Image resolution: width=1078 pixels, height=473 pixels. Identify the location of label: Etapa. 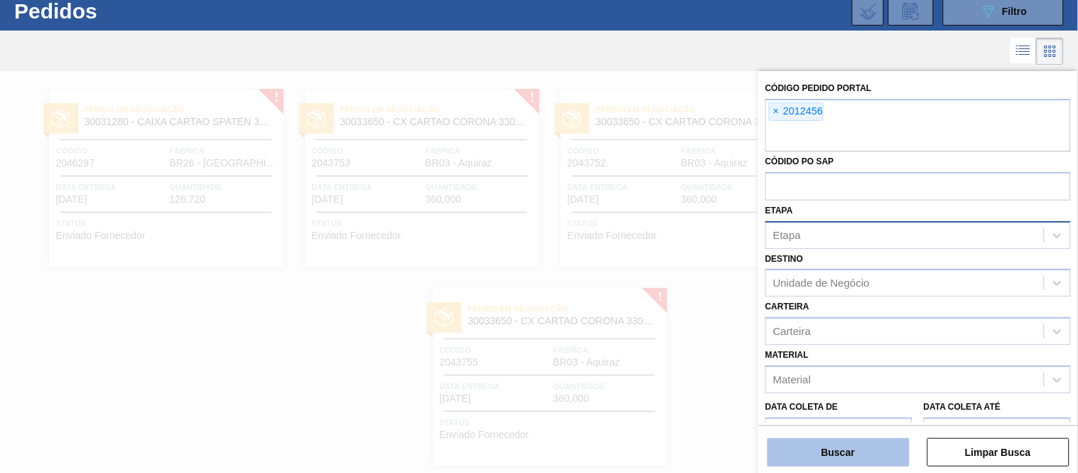
(779, 210).